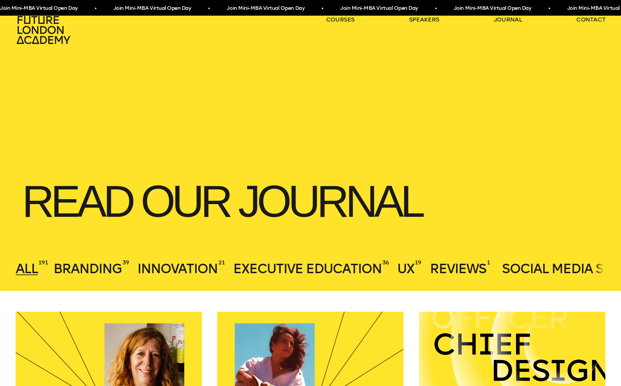 The image size is (621, 386). I want to click on sup: 191, so click(43, 262).